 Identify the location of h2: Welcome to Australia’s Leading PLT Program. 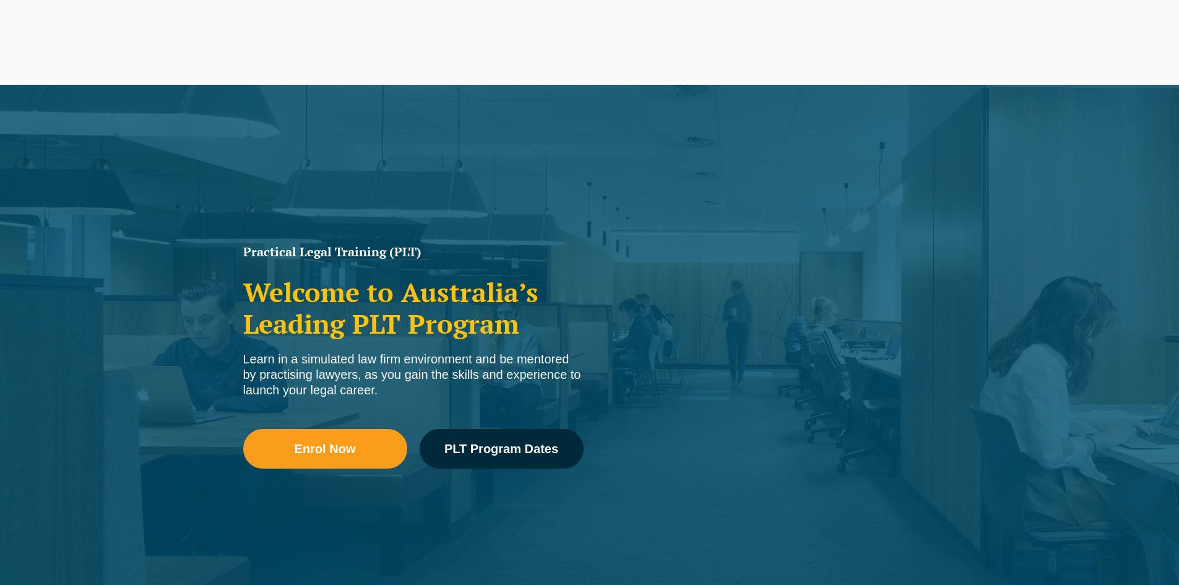
(413, 308).